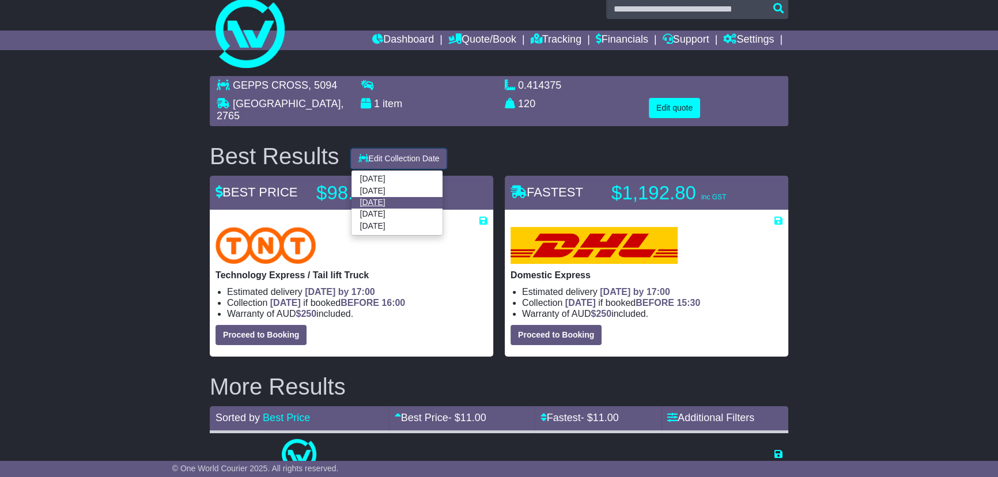 The image size is (998, 477). Describe the element at coordinates (749, 40) in the screenshot. I see `a: Settings` at that location.